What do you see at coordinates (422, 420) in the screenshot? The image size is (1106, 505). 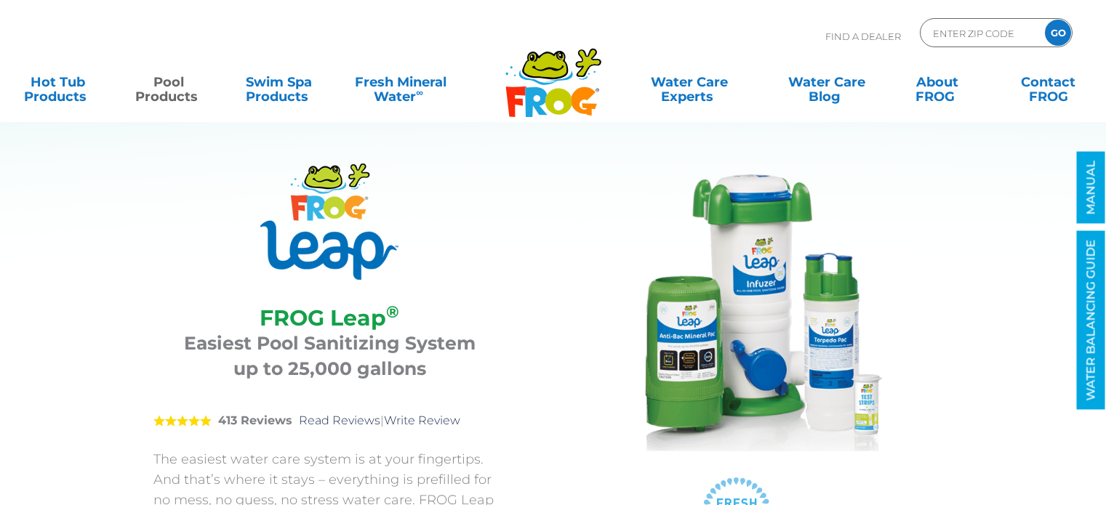 I see `a: Write Review` at bounding box center [422, 420].